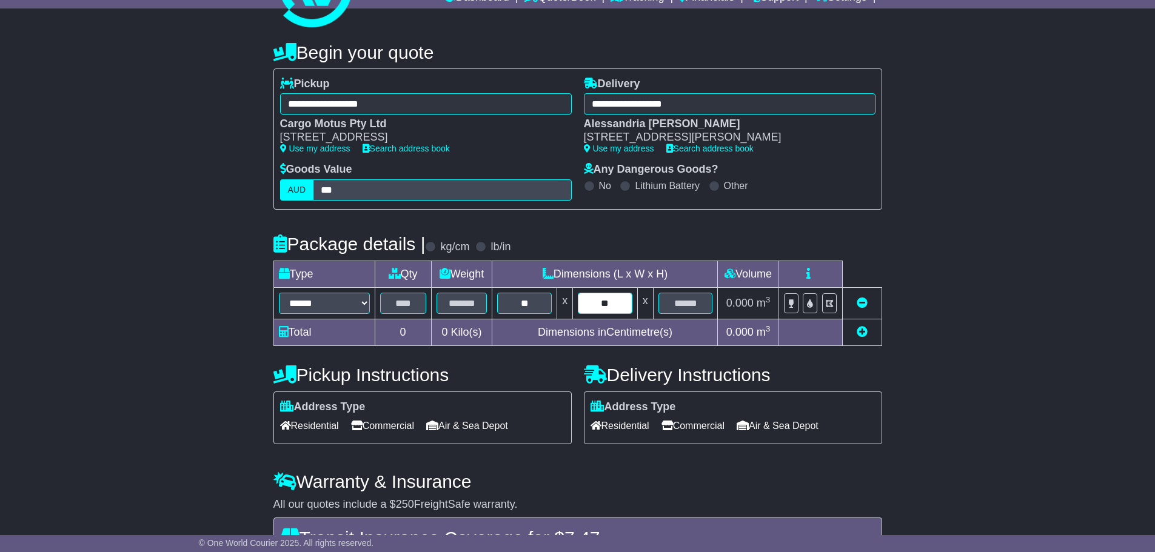  I want to click on td: Dimensions (L x W x H), so click(605, 274).